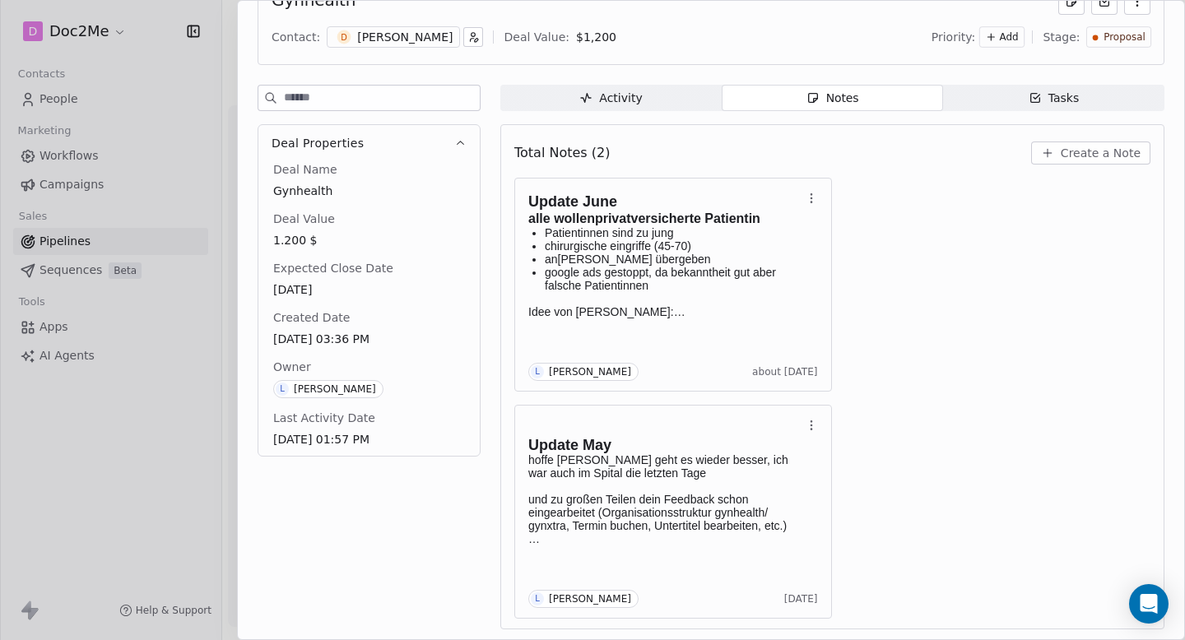  What do you see at coordinates (1061, 37) in the screenshot?
I see `span: Stage:` at bounding box center [1061, 37].